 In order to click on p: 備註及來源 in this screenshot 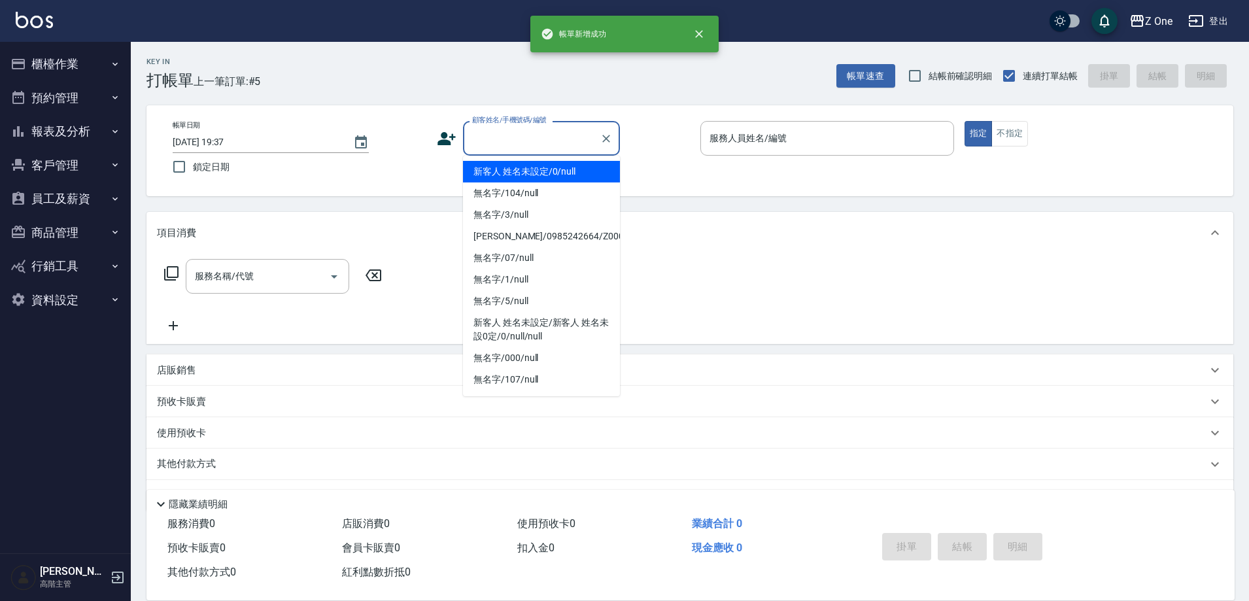, I will do `click(181, 496)`.